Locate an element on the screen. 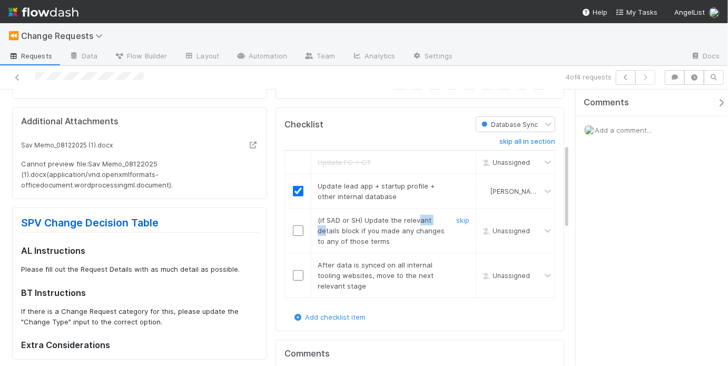  h5: Comments is located at coordinates (420, 354).